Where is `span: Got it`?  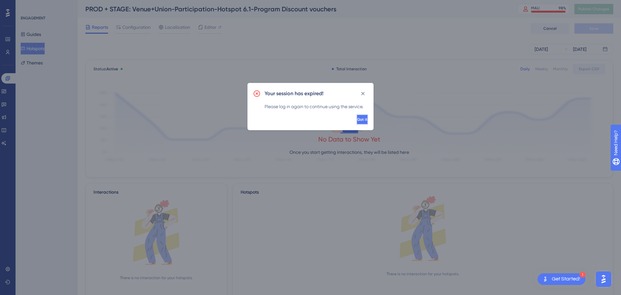
span: Got it is located at coordinates (362, 119).